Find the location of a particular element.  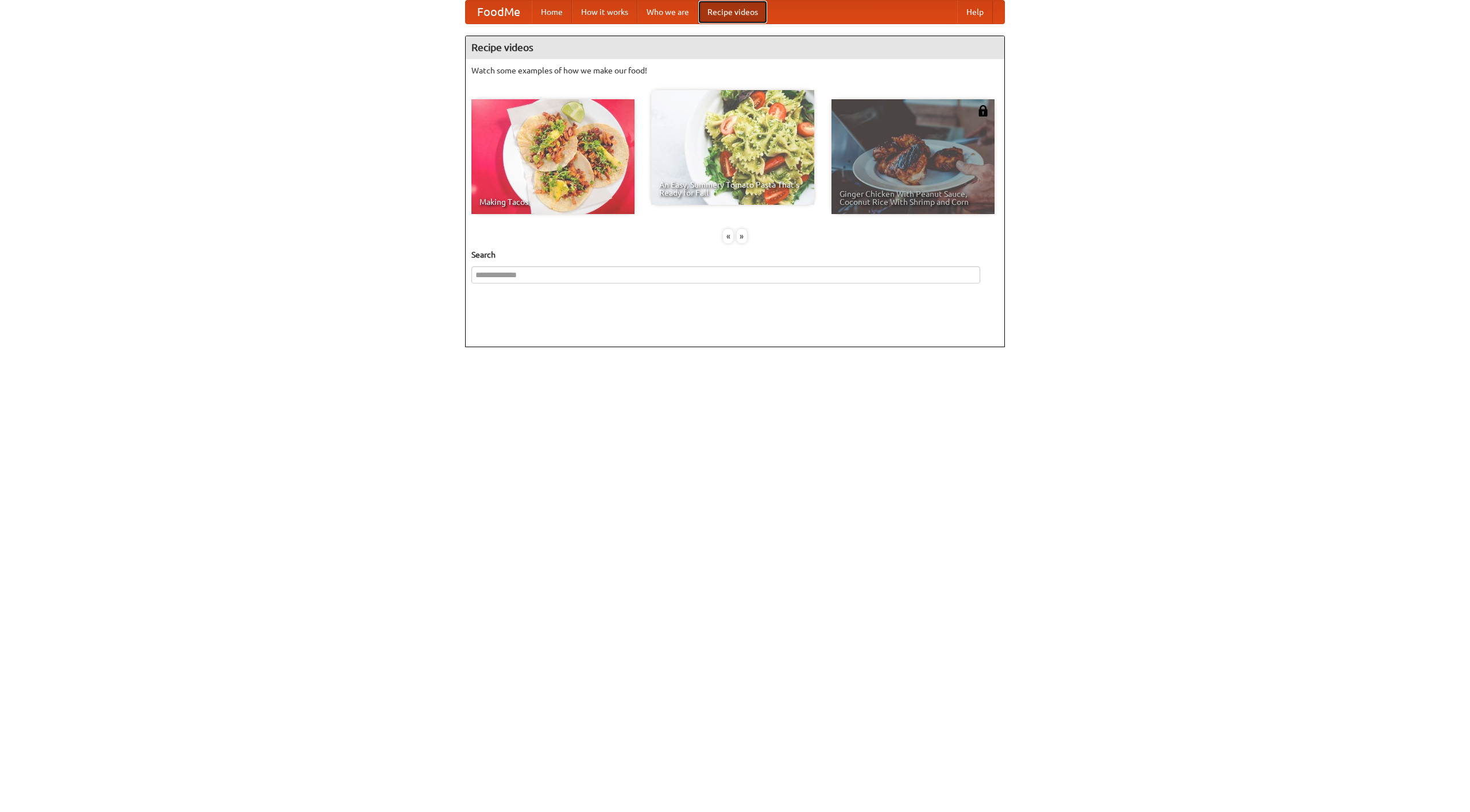

a: Home is located at coordinates (552, 12).